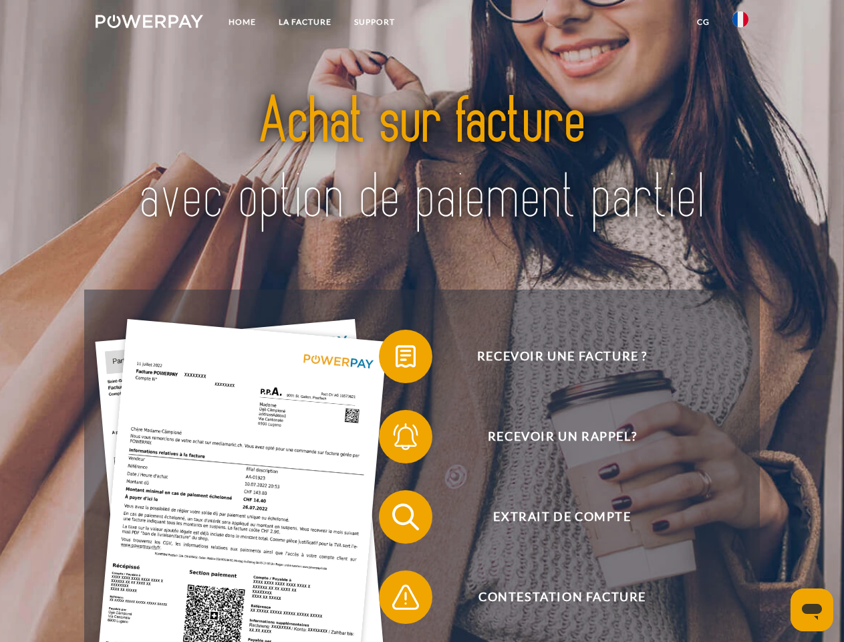 Image resolution: width=844 pixels, height=642 pixels. I want to click on a: Home, so click(242, 22).